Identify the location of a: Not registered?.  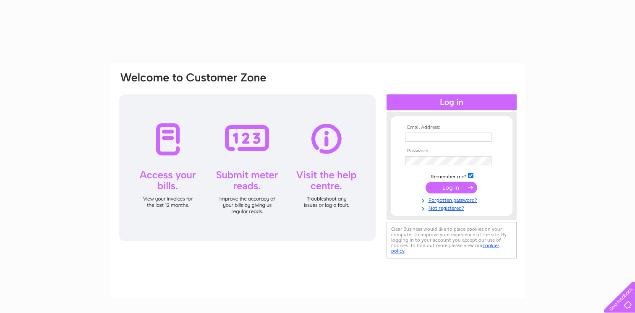
(452, 207).